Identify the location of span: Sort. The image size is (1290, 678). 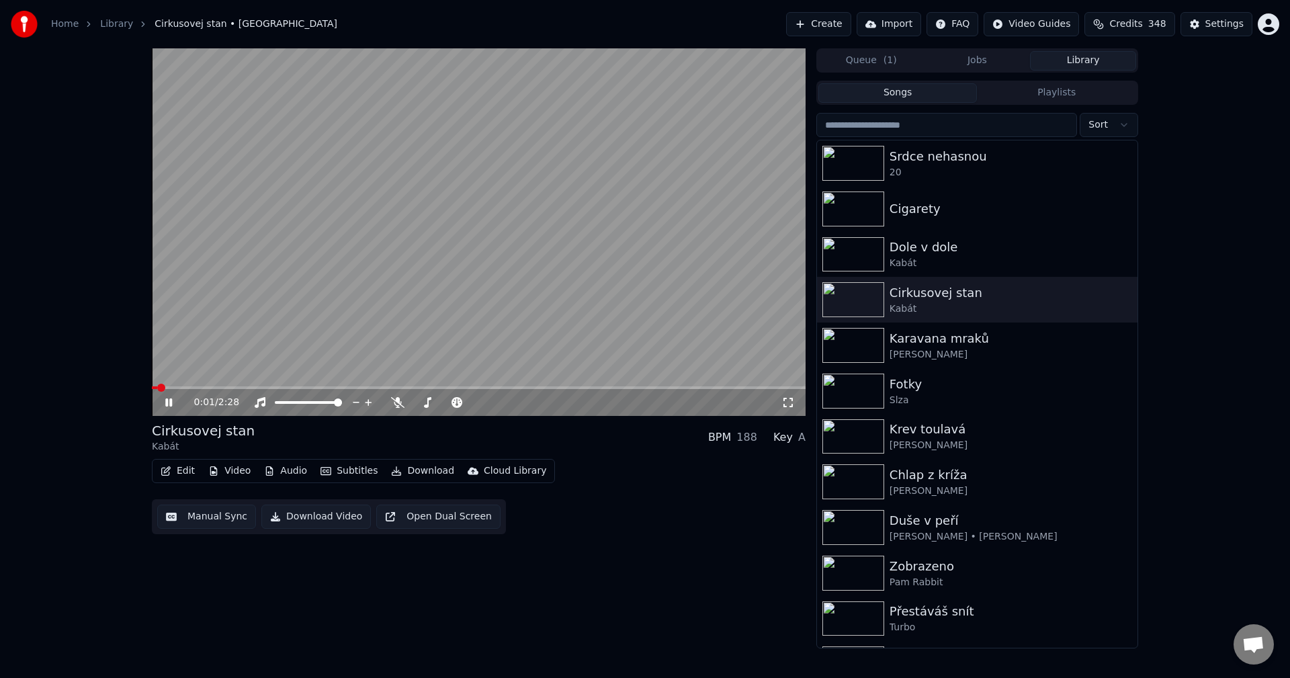
(1098, 125).